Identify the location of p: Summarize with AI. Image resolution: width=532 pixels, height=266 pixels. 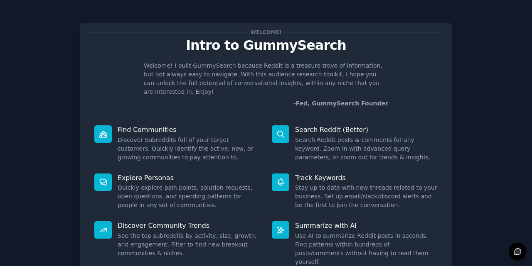
(366, 226).